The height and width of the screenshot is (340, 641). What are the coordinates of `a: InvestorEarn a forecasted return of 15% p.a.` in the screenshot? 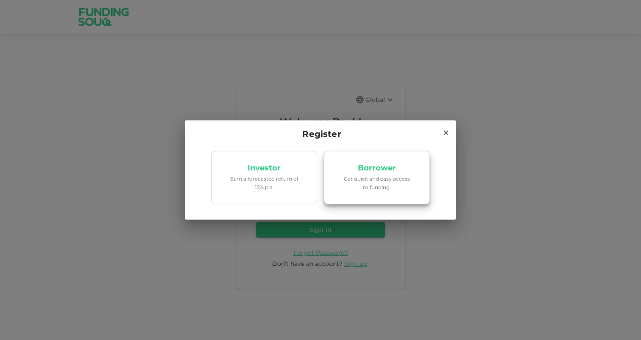 It's located at (264, 178).